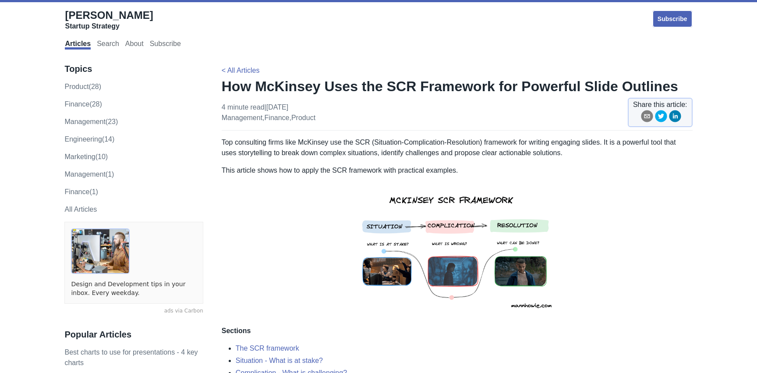  What do you see at coordinates (100, 251) in the screenshot?
I see `img: ads via Carbon` at bounding box center [100, 251].